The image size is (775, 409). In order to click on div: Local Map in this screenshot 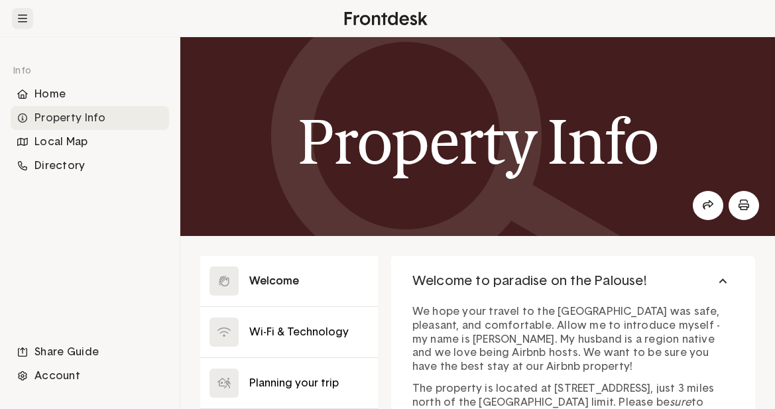, I will do `click(90, 142)`.